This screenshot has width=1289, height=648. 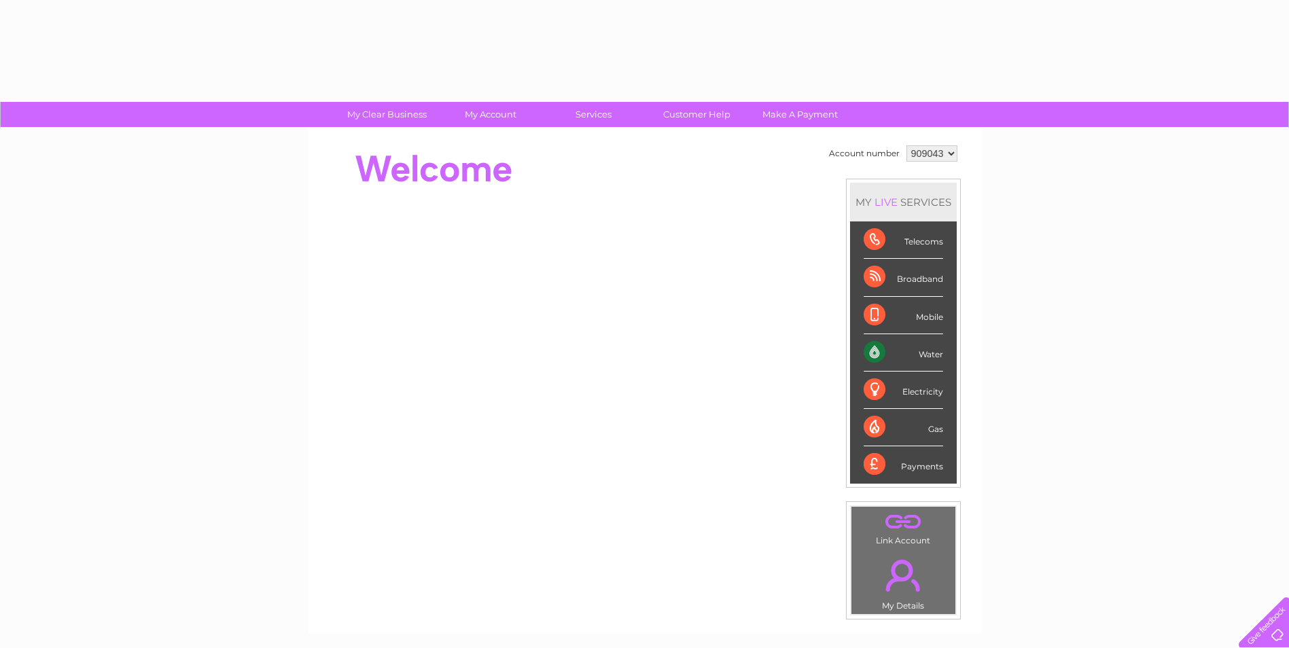 I want to click on div: Payments, so click(x=903, y=465).